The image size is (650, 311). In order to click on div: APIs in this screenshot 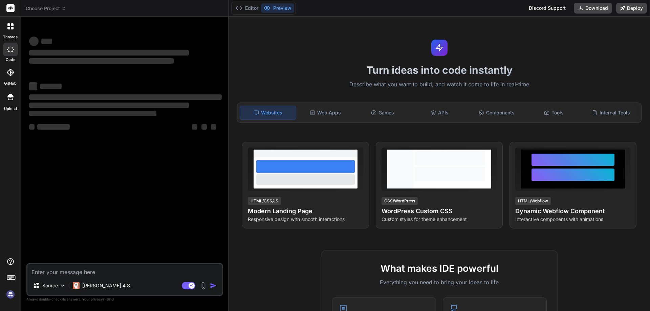, I will do `click(440, 113)`.